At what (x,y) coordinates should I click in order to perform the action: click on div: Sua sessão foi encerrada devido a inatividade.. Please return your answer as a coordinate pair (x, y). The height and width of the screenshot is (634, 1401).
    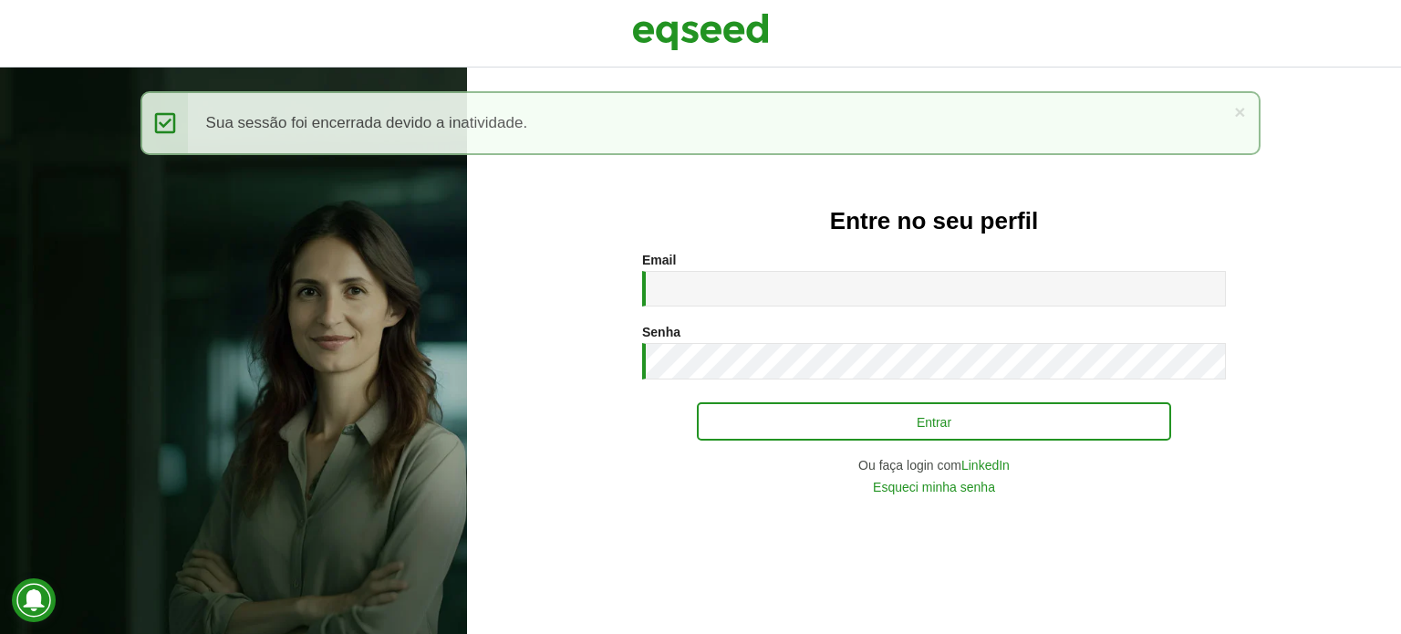
    Looking at the image, I should click on (700, 123).